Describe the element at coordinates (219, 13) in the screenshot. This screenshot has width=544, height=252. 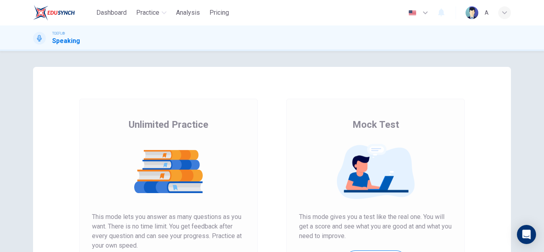
I see `button: Pricing` at that location.